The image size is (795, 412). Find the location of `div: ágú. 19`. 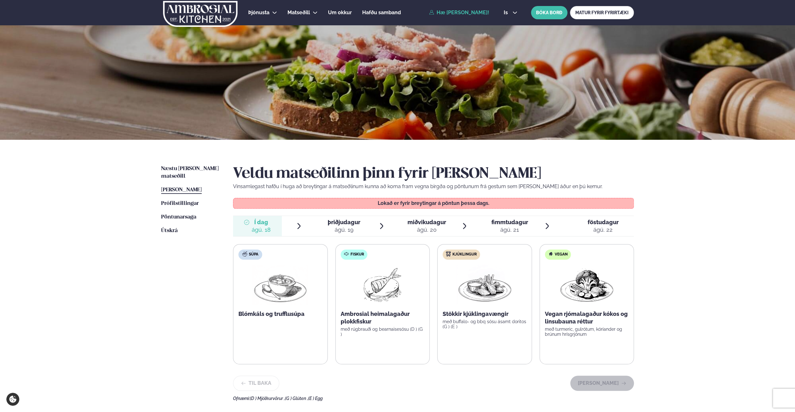

div: ágú. 19 is located at coordinates (344, 230).